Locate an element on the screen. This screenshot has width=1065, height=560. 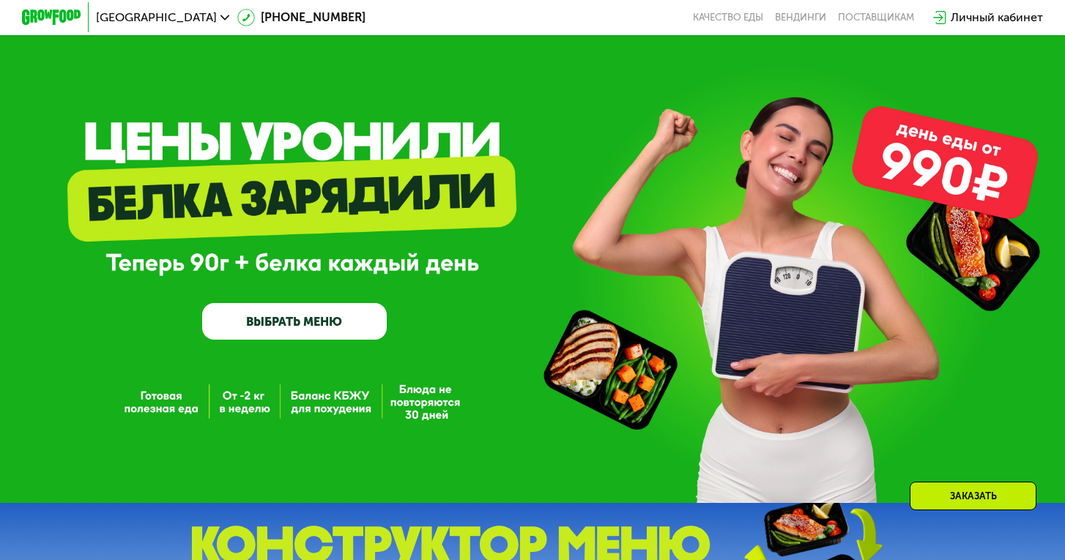
a: Вендинги is located at coordinates (800, 18).